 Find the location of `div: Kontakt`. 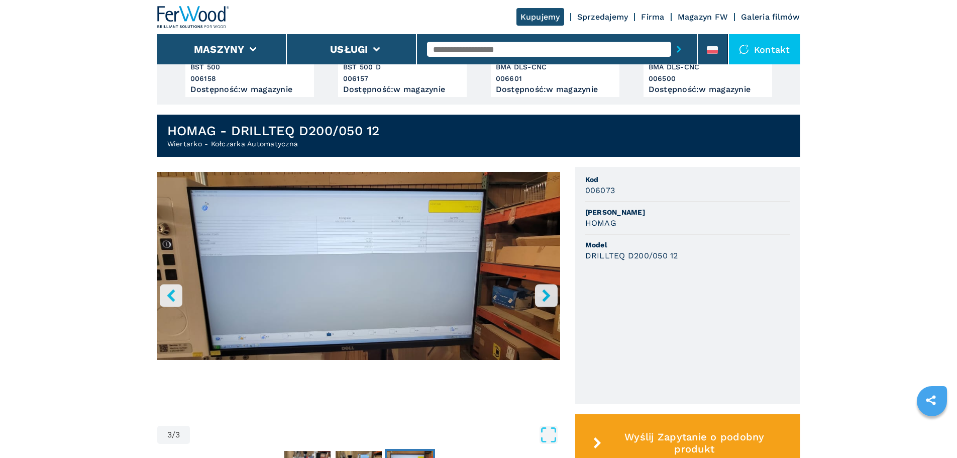

div: Kontakt is located at coordinates (765, 49).